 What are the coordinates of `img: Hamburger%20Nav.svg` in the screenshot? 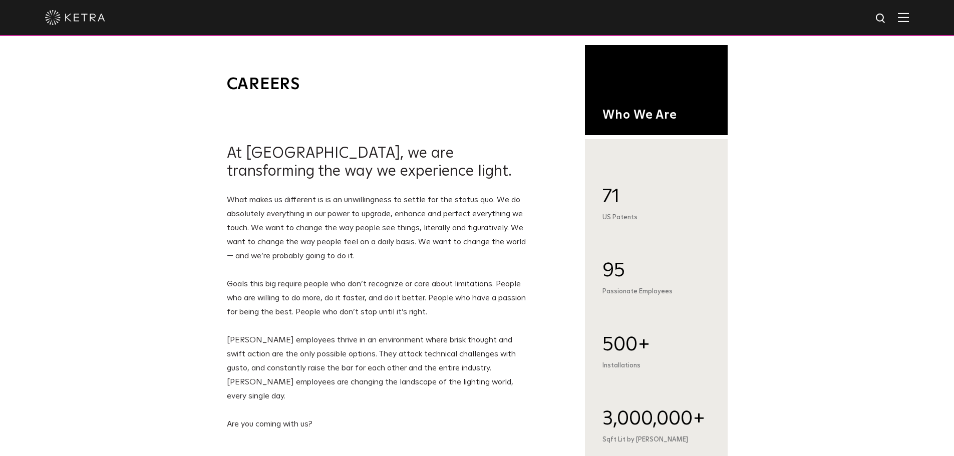 It's located at (903, 17).